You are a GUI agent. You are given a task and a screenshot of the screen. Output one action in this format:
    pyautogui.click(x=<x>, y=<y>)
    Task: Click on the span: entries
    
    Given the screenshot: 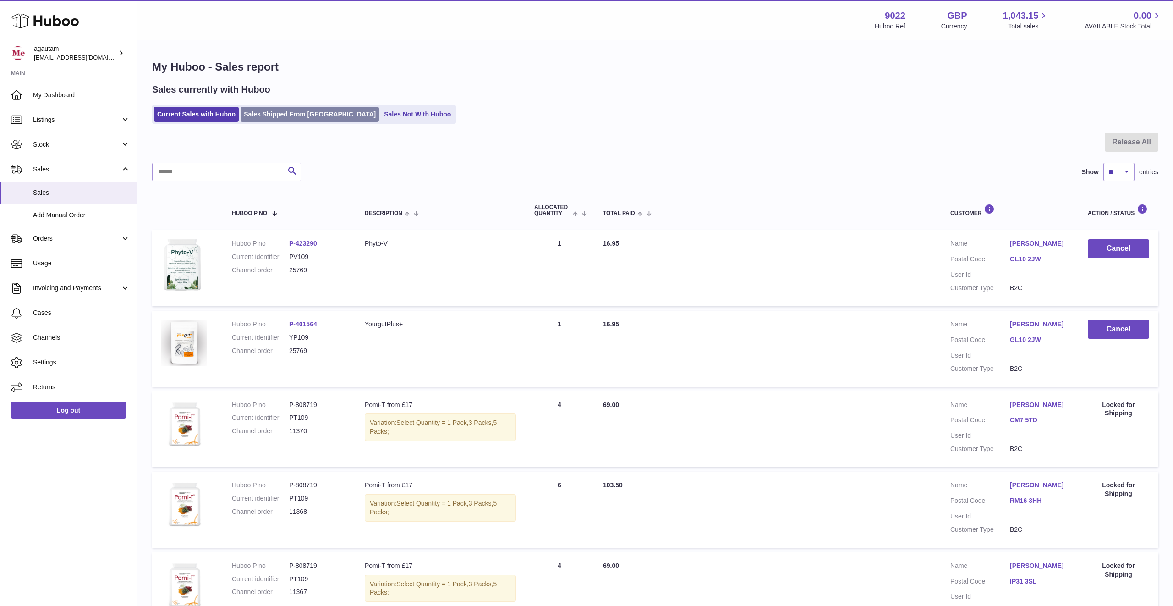 What is the action you would take?
    pyautogui.click(x=1149, y=172)
    